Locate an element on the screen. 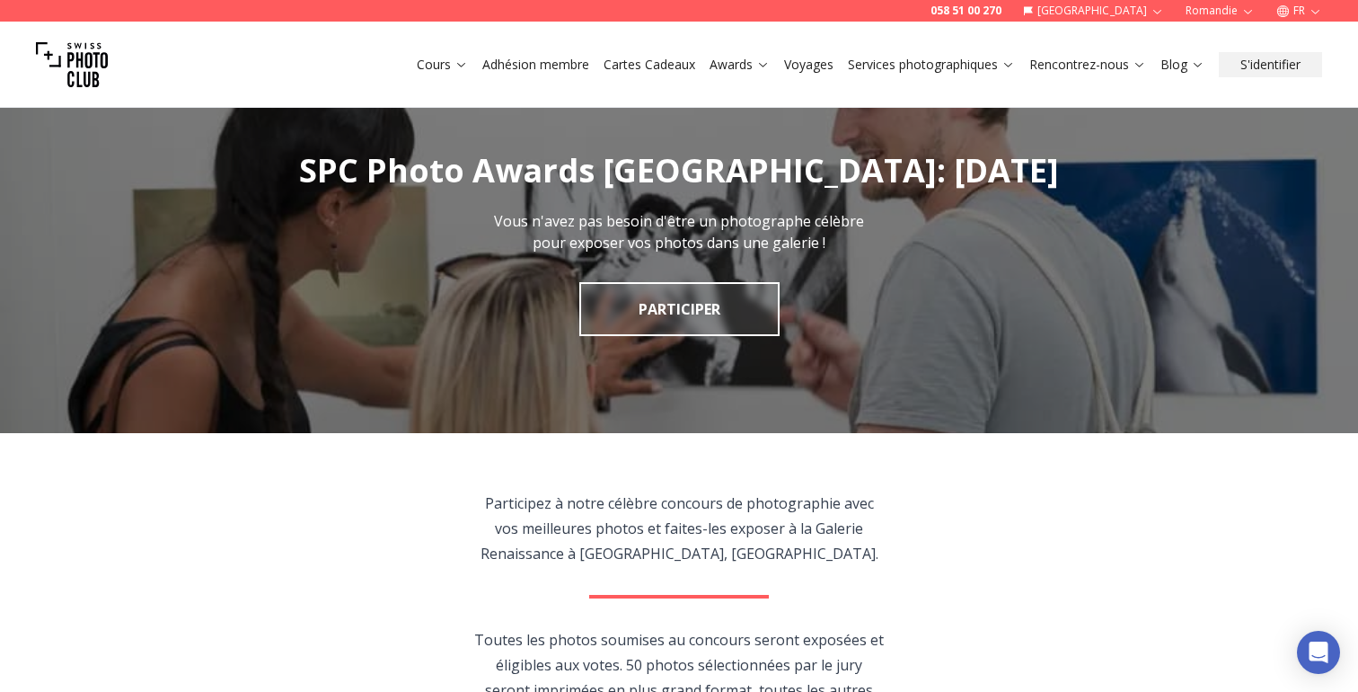  p: Vous n'avez pas besoin d'être un photographe célèbre pour exposer vos photos dans une galerie ! is located at coordinates (679, 232).